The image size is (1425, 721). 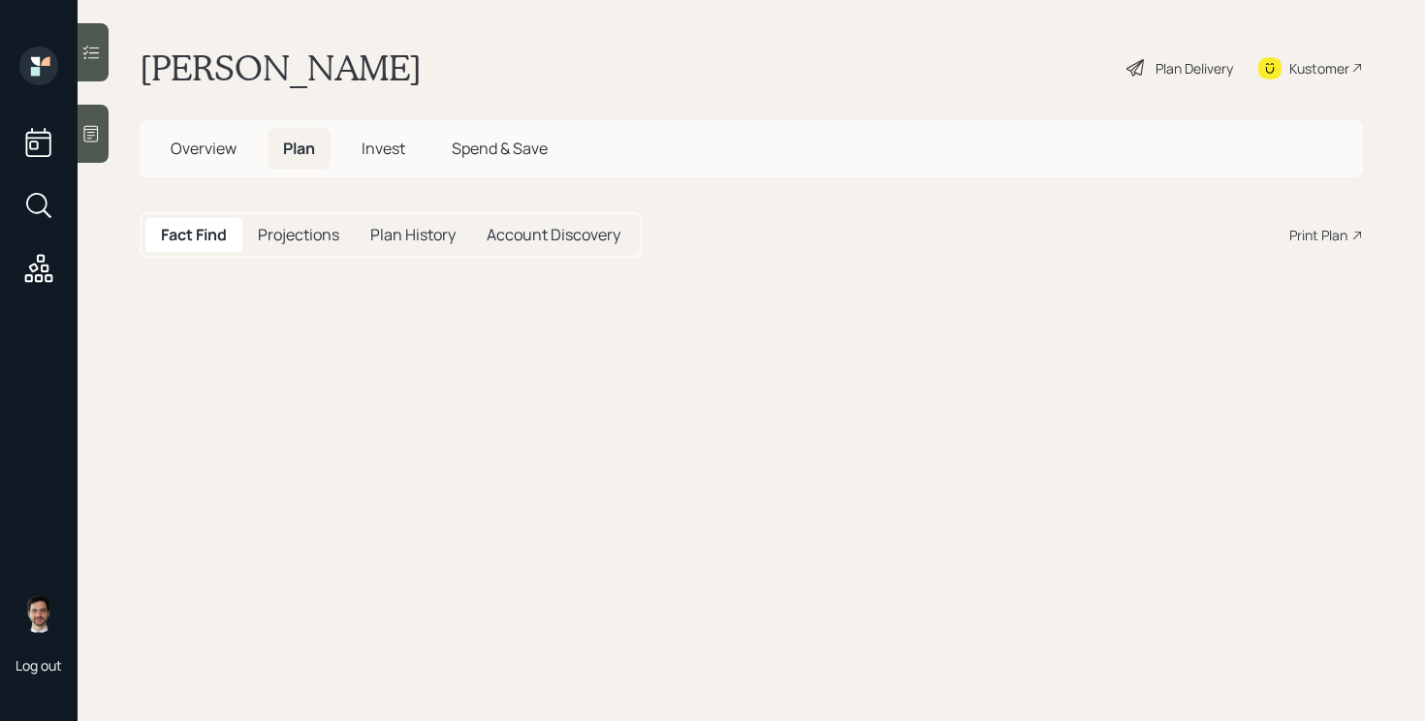 I want to click on div: Print Plan, so click(x=1318, y=235).